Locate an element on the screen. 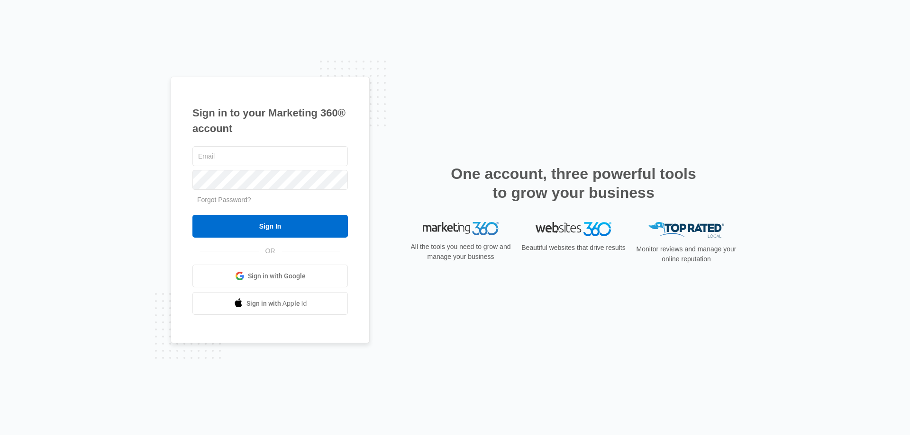 The height and width of the screenshot is (435, 910). img: Websites 360 is located at coordinates (573, 229).